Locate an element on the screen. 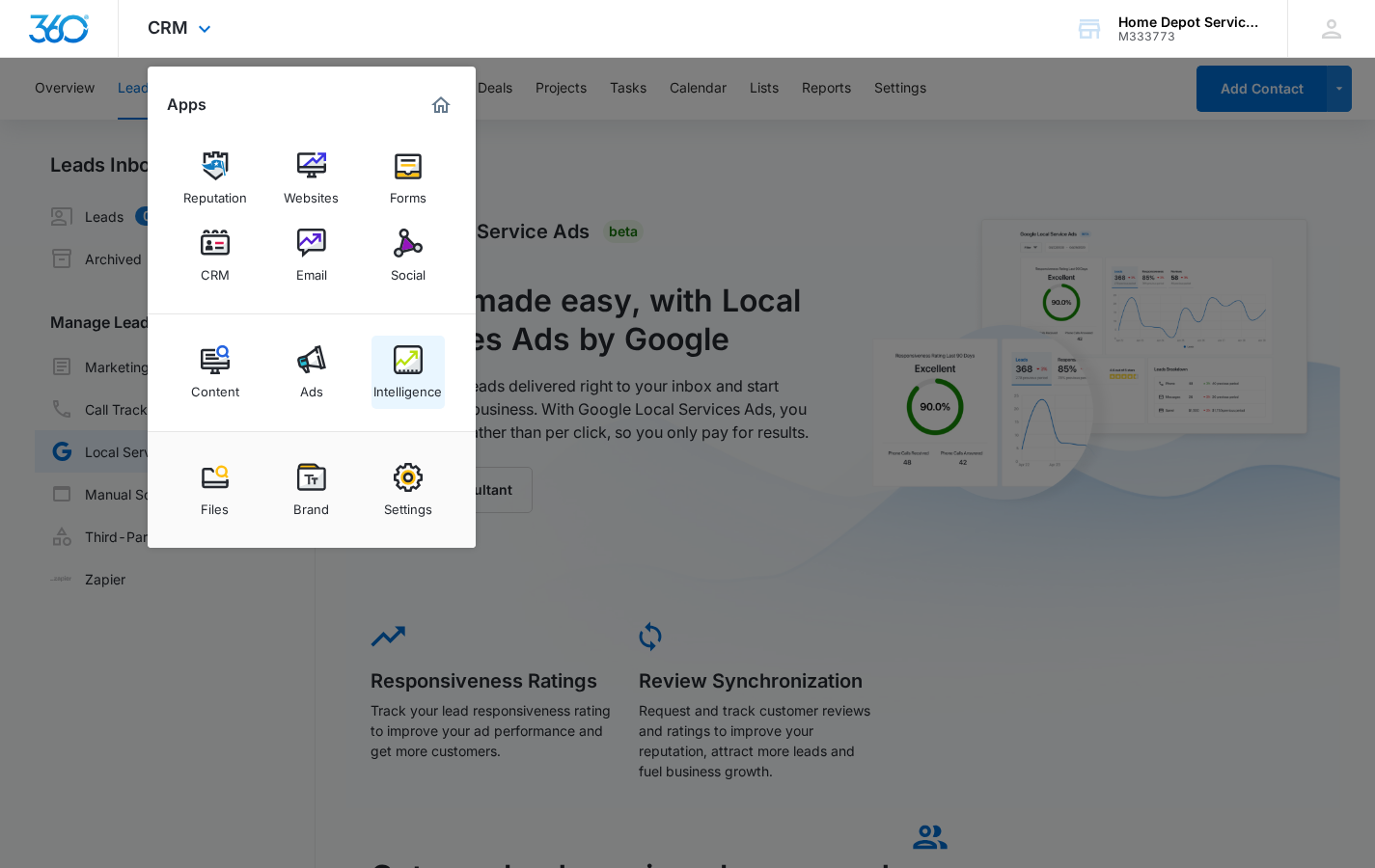 This screenshot has width=1375, height=868. div: Websites is located at coordinates (311, 193).